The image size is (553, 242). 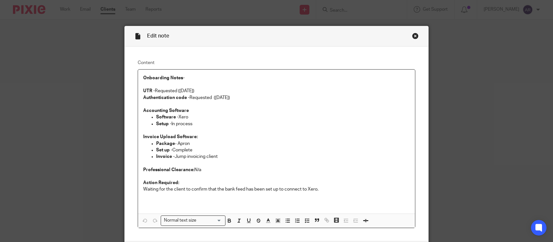 What do you see at coordinates (166, 111) in the screenshot?
I see `strong: Accounting Software` at bounding box center [166, 111].